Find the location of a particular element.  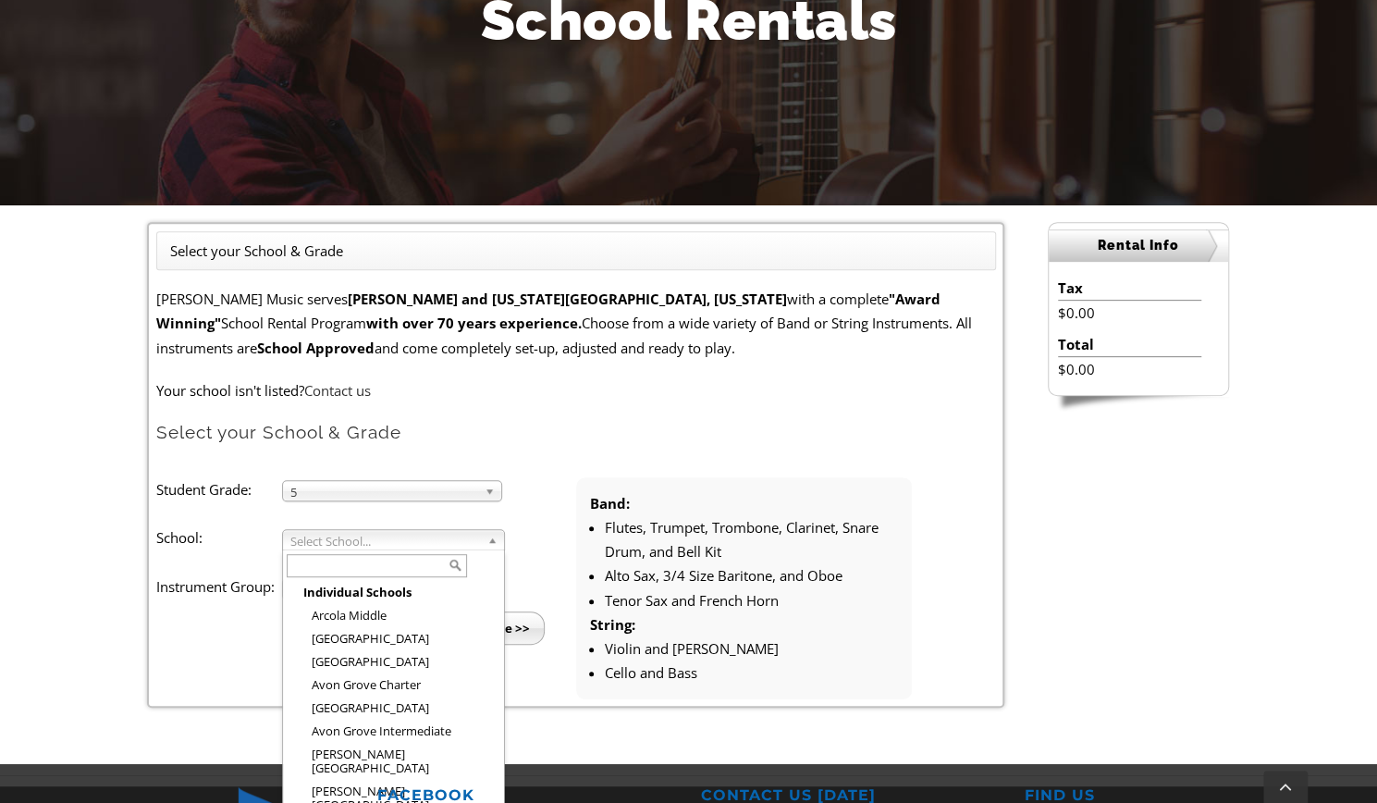

label: Instrument Group: is located at coordinates (219, 586).